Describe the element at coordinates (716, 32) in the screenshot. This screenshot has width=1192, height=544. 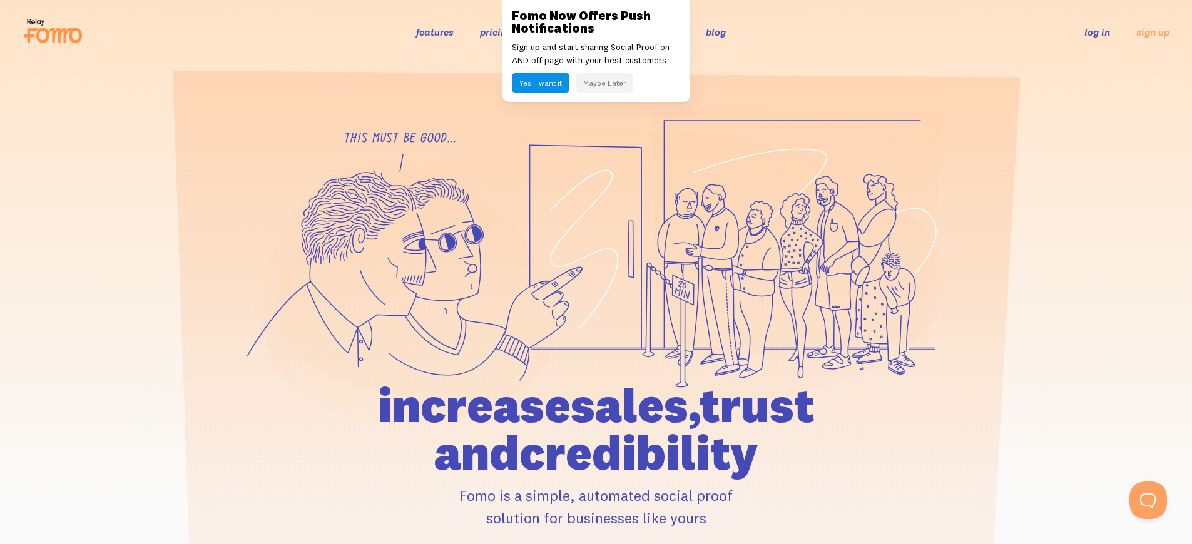
I see `a: blog` at that location.